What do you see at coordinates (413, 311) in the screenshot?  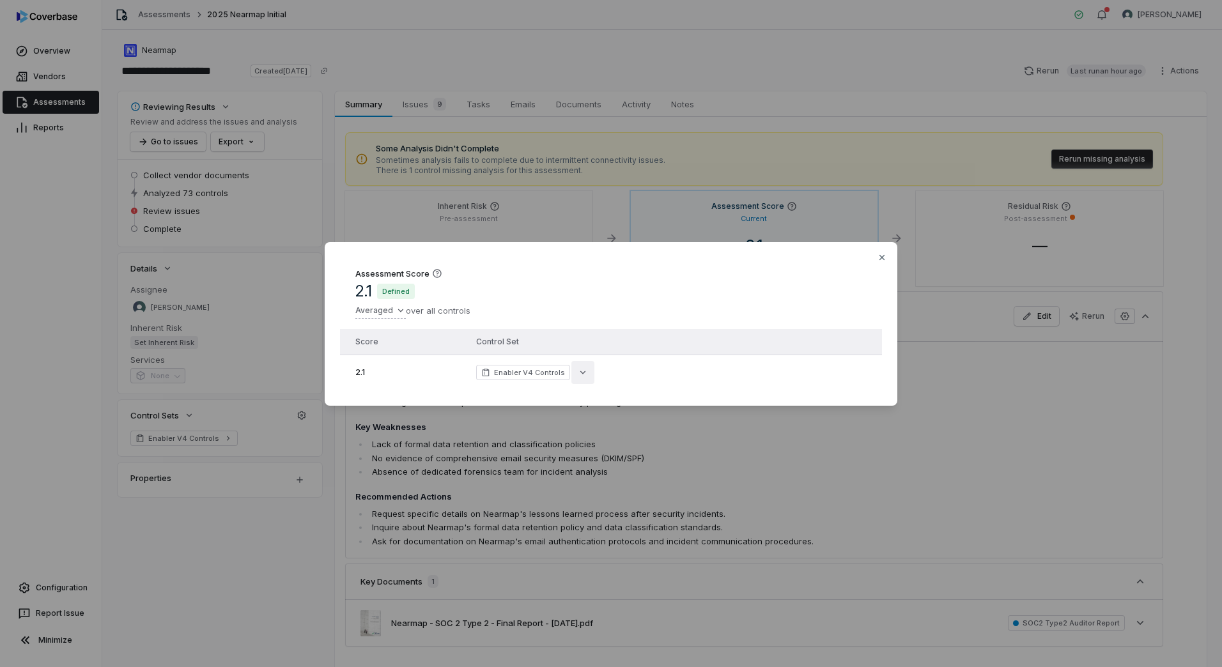 I see `div: over all controls` at bounding box center [413, 311].